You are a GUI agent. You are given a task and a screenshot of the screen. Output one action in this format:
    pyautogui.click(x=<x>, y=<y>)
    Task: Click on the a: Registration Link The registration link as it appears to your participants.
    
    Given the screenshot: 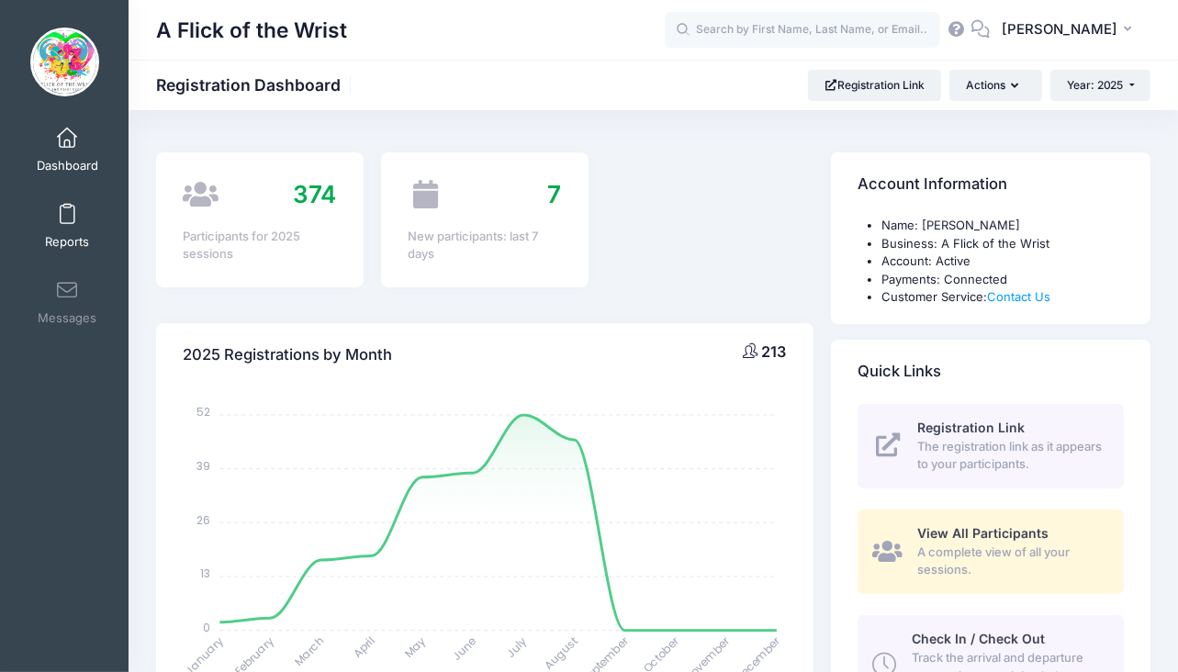 What is the action you would take?
    pyautogui.click(x=991, y=446)
    